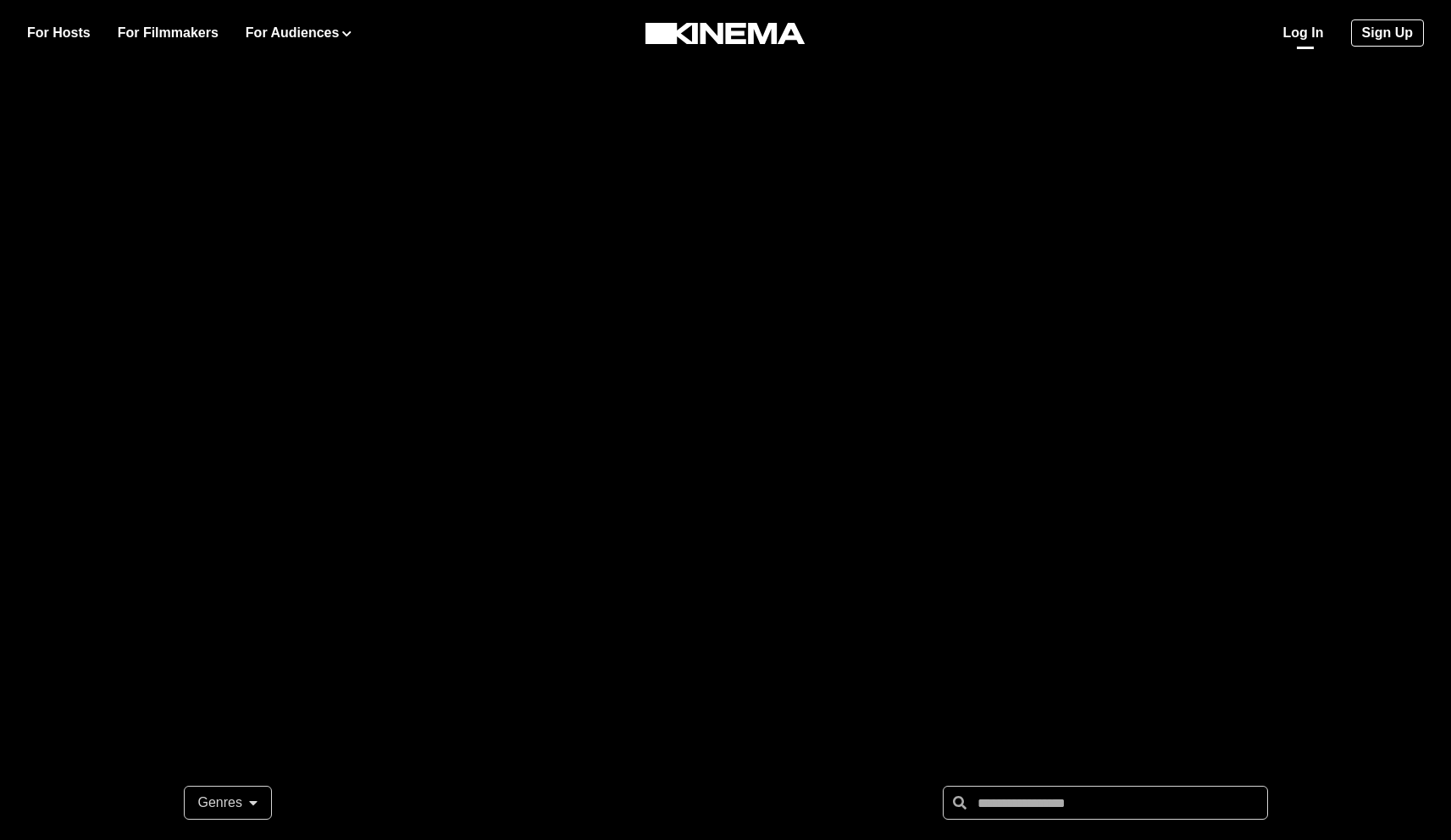 Image resolution: width=1451 pixels, height=840 pixels. Describe the element at coordinates (1304, 33) in the screenshot. I see `a: Log In` at that location.